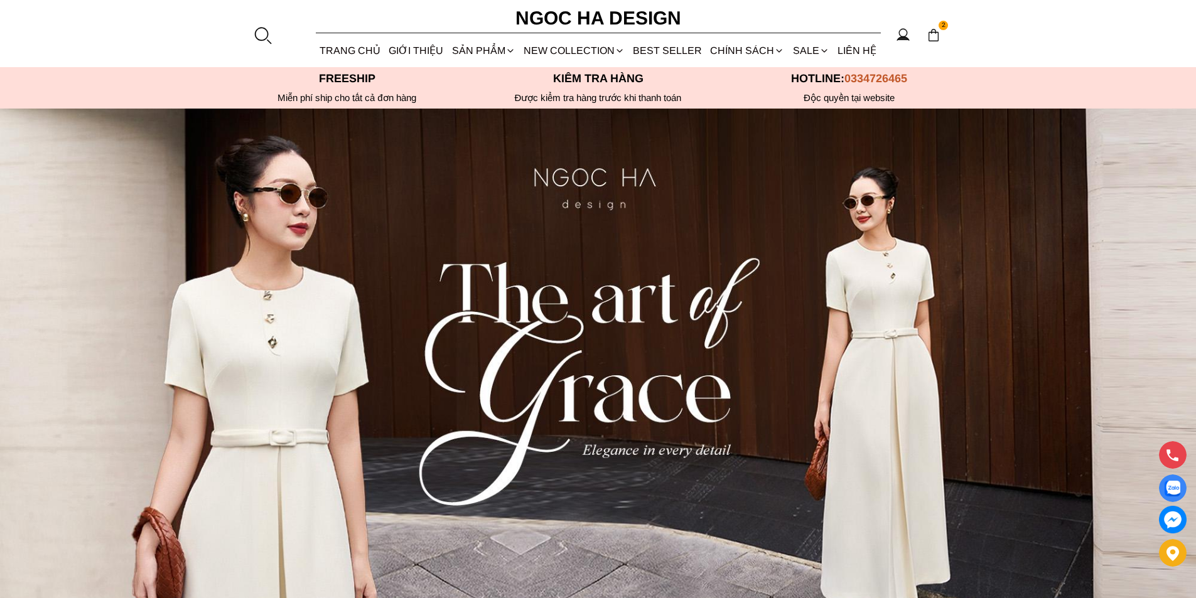 This screenshot has height=598, width=1196. Describe the element at coordinates (1172, 489) in the screenshot. I see `img: Display image` at that location.